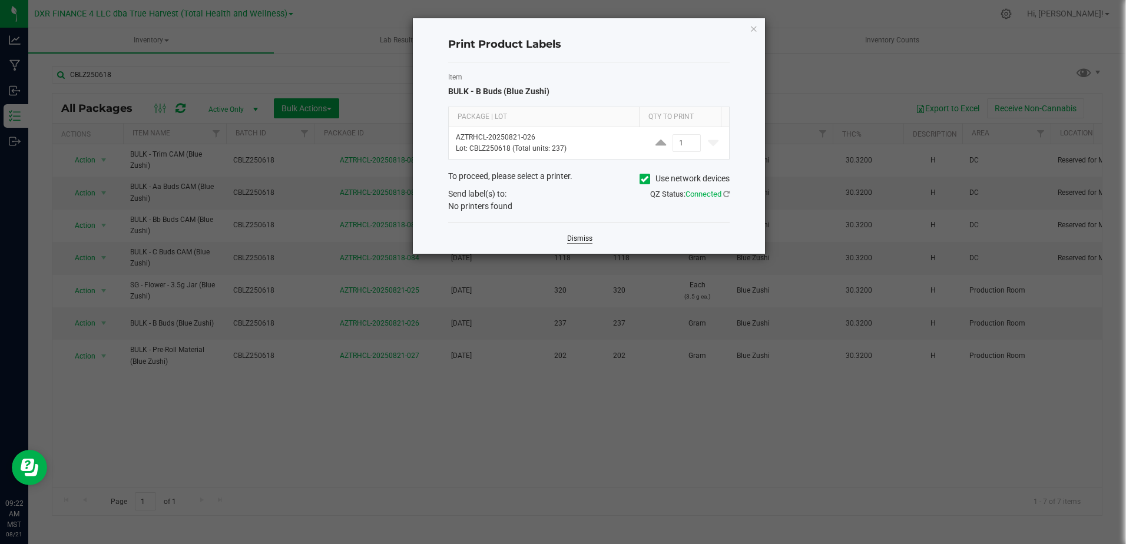 This screenshot has width=1126, height=544. What do you see at coordinates (544, 117) in the screenshot?
I see `th: Package | Lot` at bounding box center [544, 117].